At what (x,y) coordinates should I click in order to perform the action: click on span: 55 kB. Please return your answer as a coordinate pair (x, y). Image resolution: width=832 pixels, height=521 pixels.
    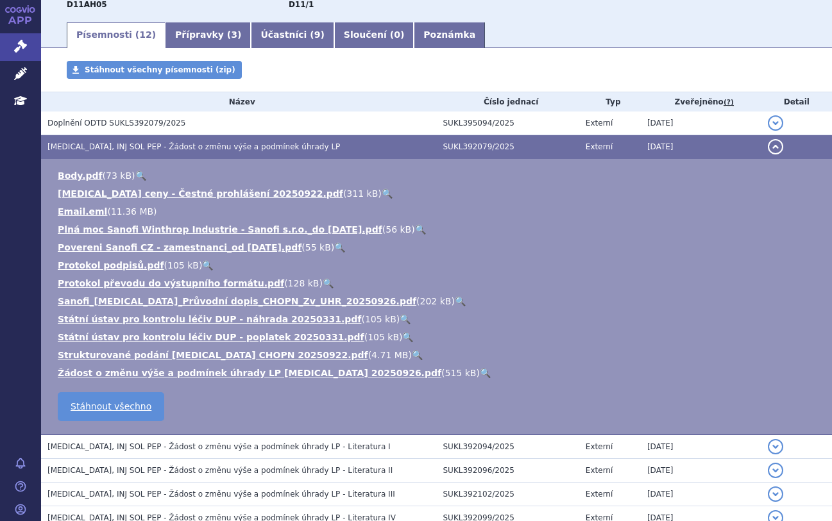
    Looking at the image, I should click on (318, 248).